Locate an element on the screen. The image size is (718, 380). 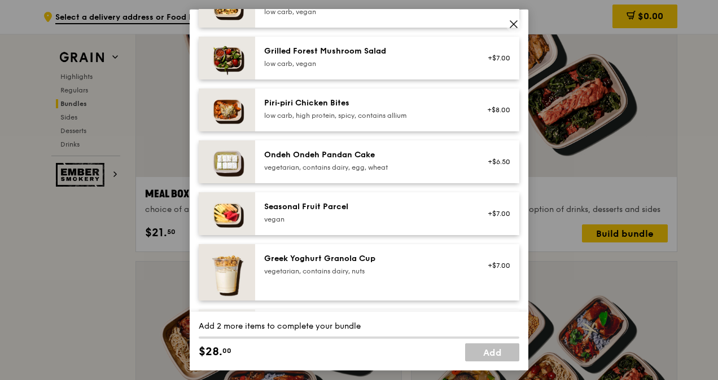
img: daily_normal_Greek_Yoghurt_Granola_Cup.jpeg is located at coordinates (227, 272).